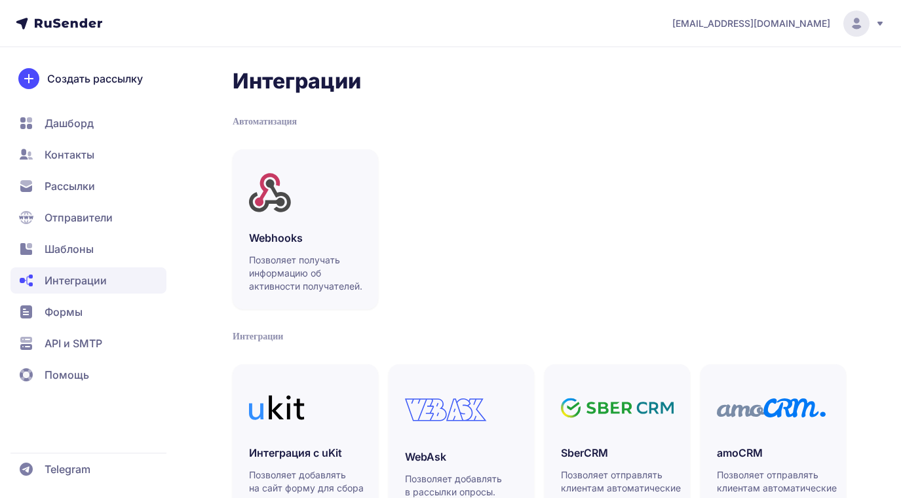  Describe the element at coordinates (539, 337) in the screenshot. I see `div: Интеграции` at that location.